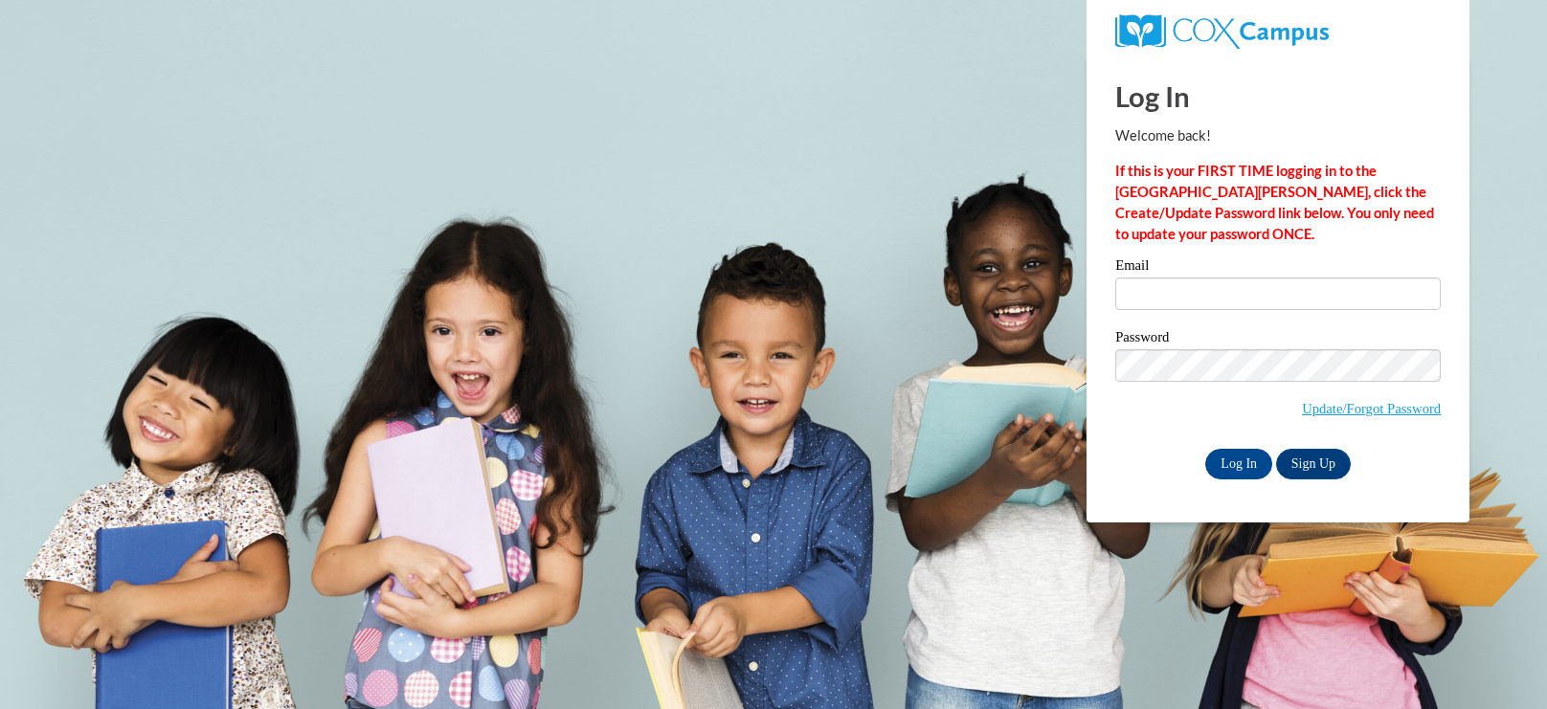 The image size is (1547, 709). What do you see at coordinates (1278, 268) in the screenshot?
I see `label: Email` at bounding box center [1278, 268].